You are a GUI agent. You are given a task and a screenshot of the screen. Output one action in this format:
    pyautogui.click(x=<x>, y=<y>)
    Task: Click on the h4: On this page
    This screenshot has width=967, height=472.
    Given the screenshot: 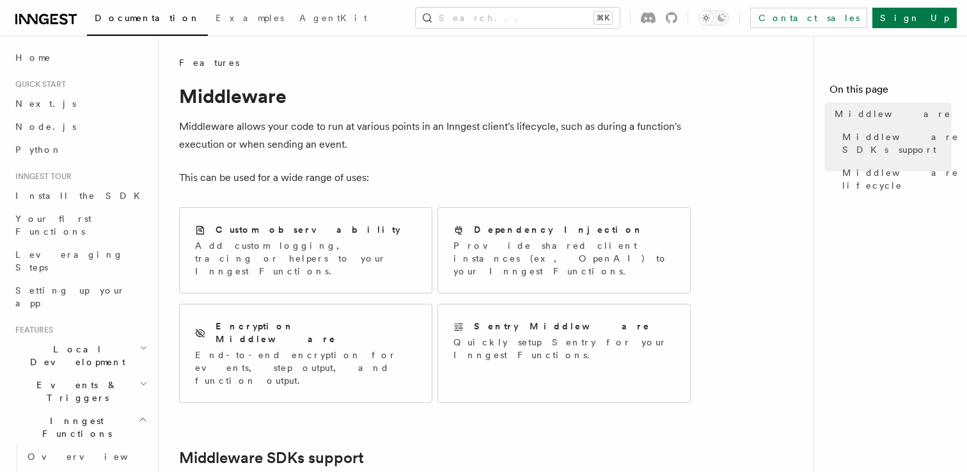 What is the action you would take?
    pyautogui.click(x=890, y=92)
    